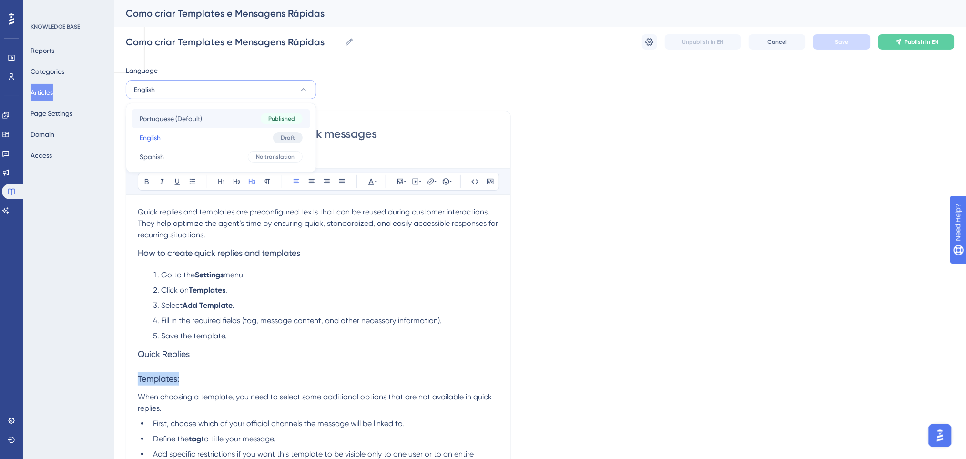 The image size is (966, 459). I want to click on span: Click on, so click(175, 290).